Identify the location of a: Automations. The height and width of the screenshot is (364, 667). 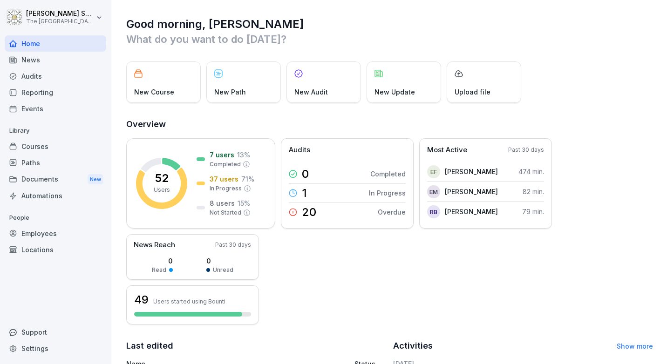
(55, 196).